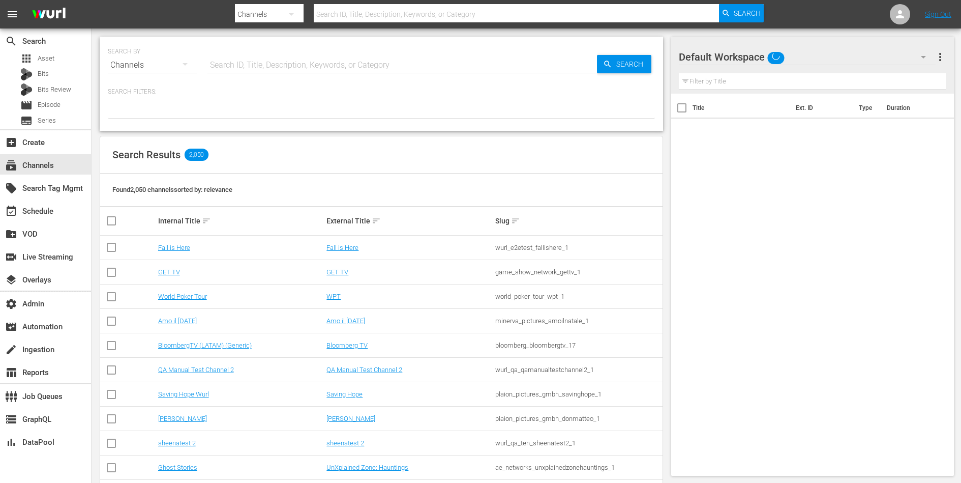  What do you see at coordinates (49, 14) in the screenshot?
I see `img: ans4CAIJ8jUAAAAAAAAAAAAAAAAAAAAAAAAgQb4GAAAAAAAAAAAAAAAAAAAAAAAAJMjXAAAAAAAAAAAAAAAAAAAAAAAAgAT5G...` at bounding box center [49, 14].